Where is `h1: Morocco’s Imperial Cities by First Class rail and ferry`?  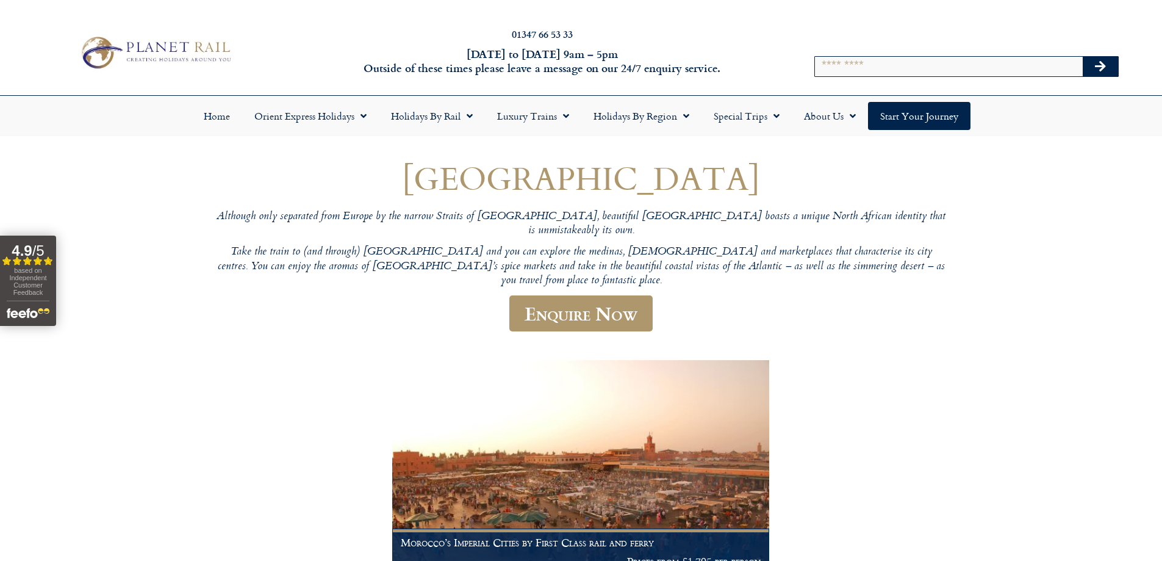 h1: Morocco’s Imperial Cities by First Class rail and ferry is located at coordinates (581, 542).